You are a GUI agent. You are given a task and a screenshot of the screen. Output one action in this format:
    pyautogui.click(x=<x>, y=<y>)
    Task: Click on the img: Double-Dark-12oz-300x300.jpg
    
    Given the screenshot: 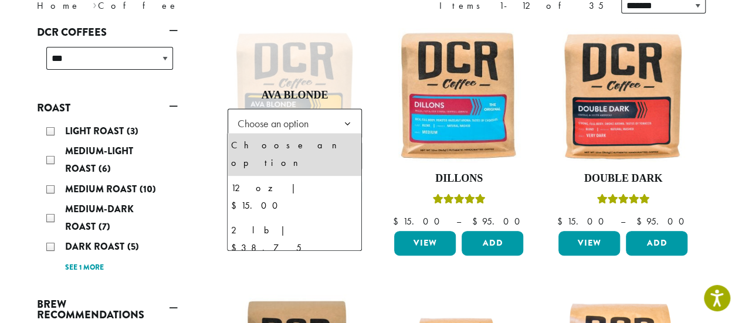 What is the action you would take?
    pyautogui.click(x=623, y=96)
    